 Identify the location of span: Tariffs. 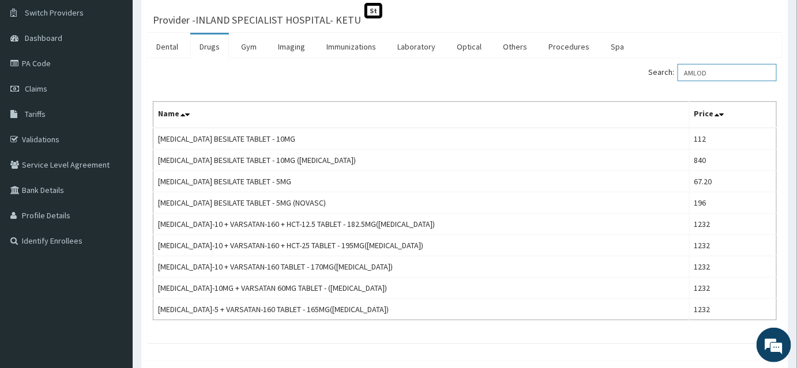
(35, 114).